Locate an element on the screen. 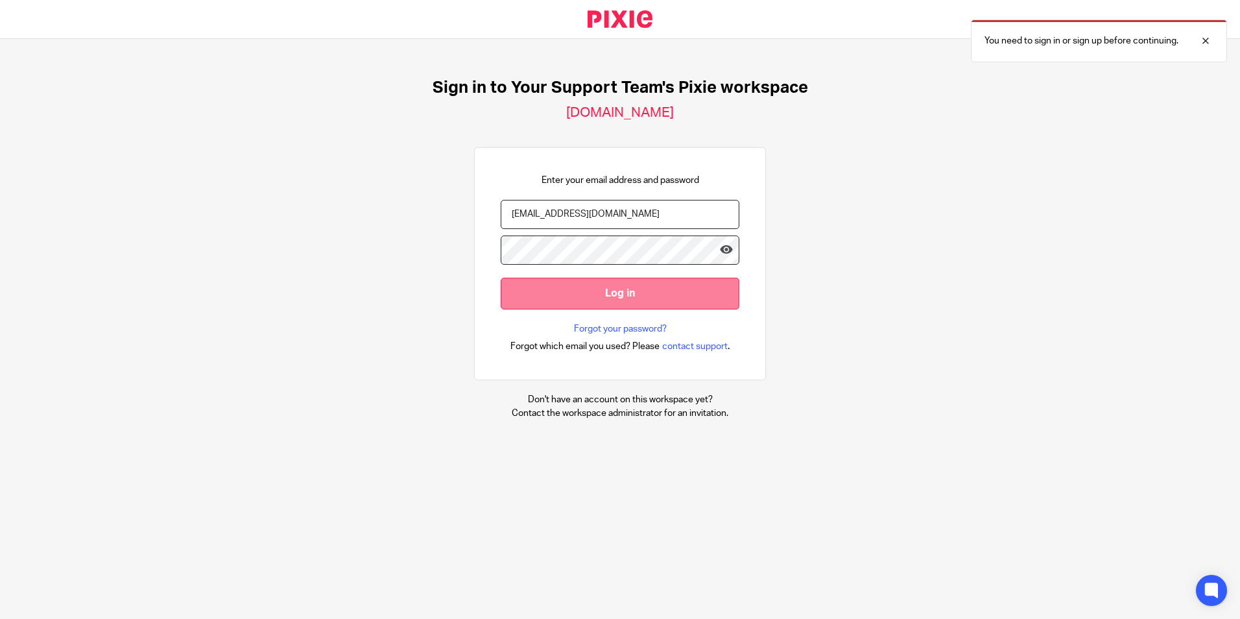 This screenshot has width=1240, height=619. input: Log in is located at coordinates (620, 293).